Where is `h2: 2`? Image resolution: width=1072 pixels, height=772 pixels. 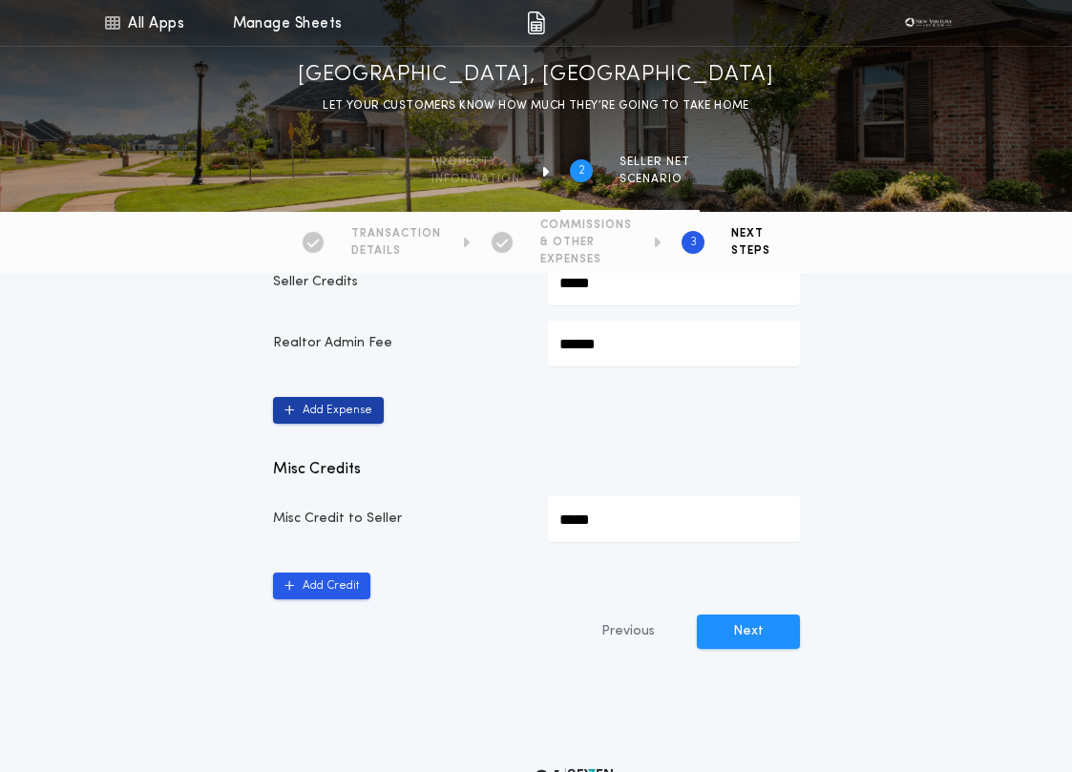
h2: 2 is located at coordinates (581, 171).